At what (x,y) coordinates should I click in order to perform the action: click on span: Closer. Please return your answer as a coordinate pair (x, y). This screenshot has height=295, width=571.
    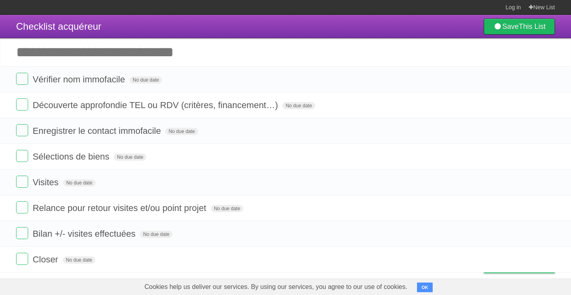
    Looking at the image, I should click on (46, 260).